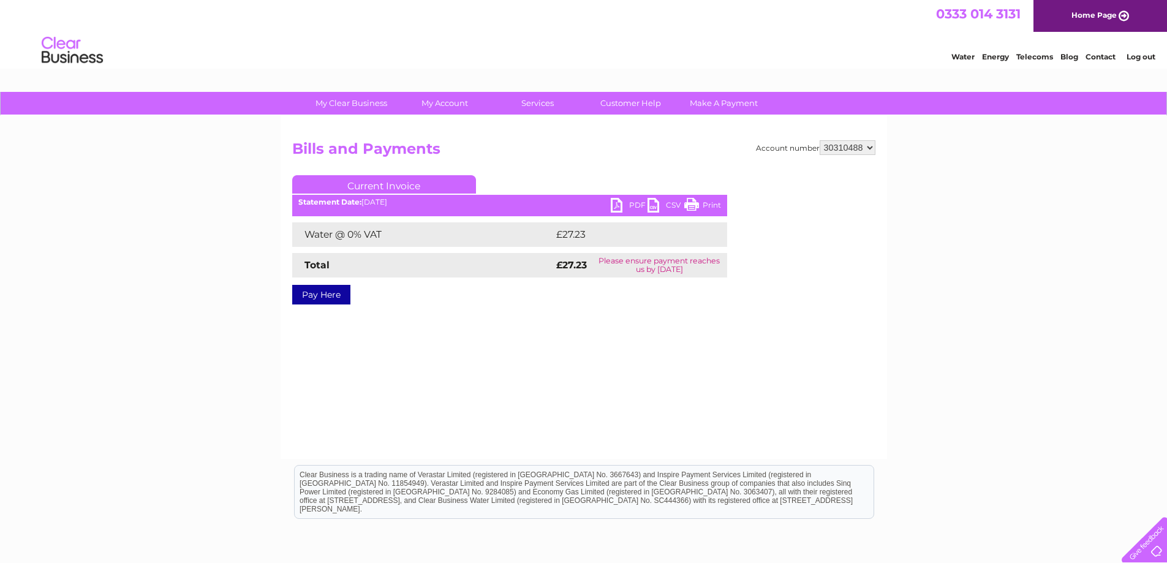 This screenshot has width=1167, height=563. Describe the element at coordinates (995, 56) in the screenshot. I see `a: Energy` at that location.